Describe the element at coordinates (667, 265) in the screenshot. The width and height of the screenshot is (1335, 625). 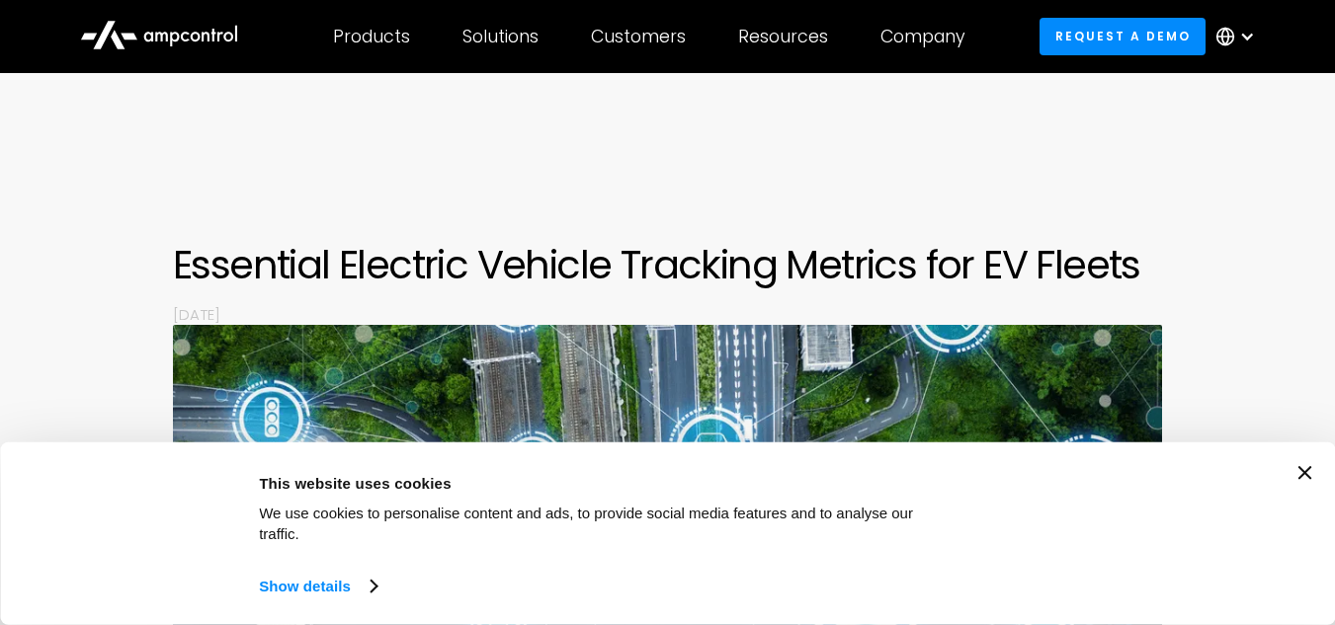
I see `h1: Essential Electric Vehicle Tracking Metrics for EV Fleets` at that location.